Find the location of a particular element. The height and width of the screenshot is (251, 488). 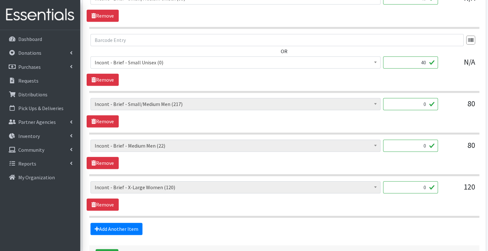

p: Donations is located at coordinates (30, 53).